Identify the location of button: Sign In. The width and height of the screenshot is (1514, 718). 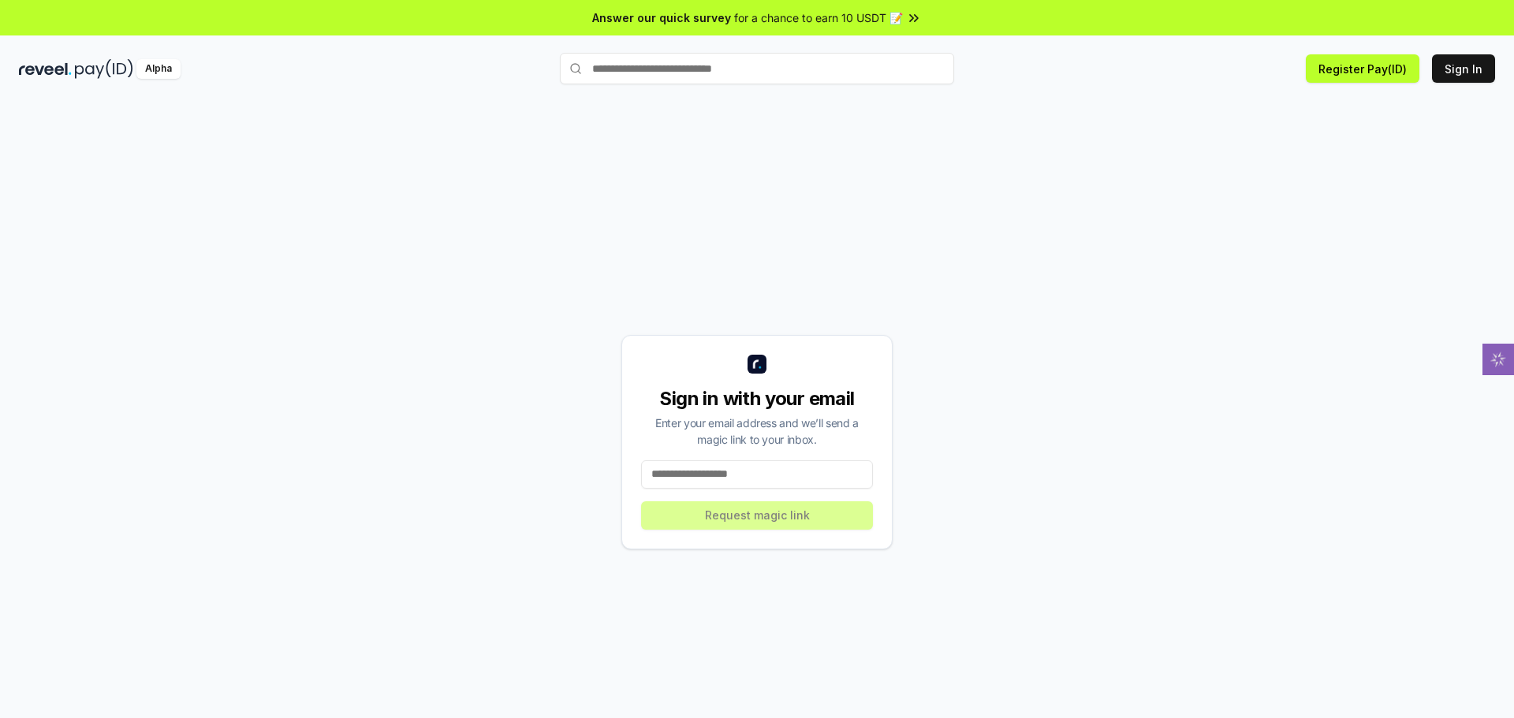
(1463, 69).